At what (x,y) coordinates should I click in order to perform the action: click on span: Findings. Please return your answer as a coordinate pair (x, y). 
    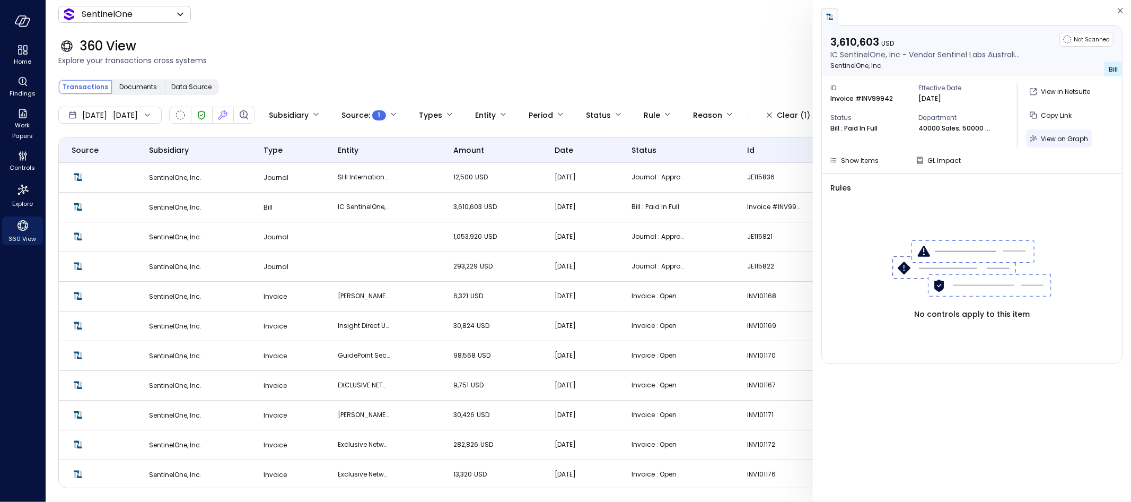
    Looking at the image, I should click on (22, 93).